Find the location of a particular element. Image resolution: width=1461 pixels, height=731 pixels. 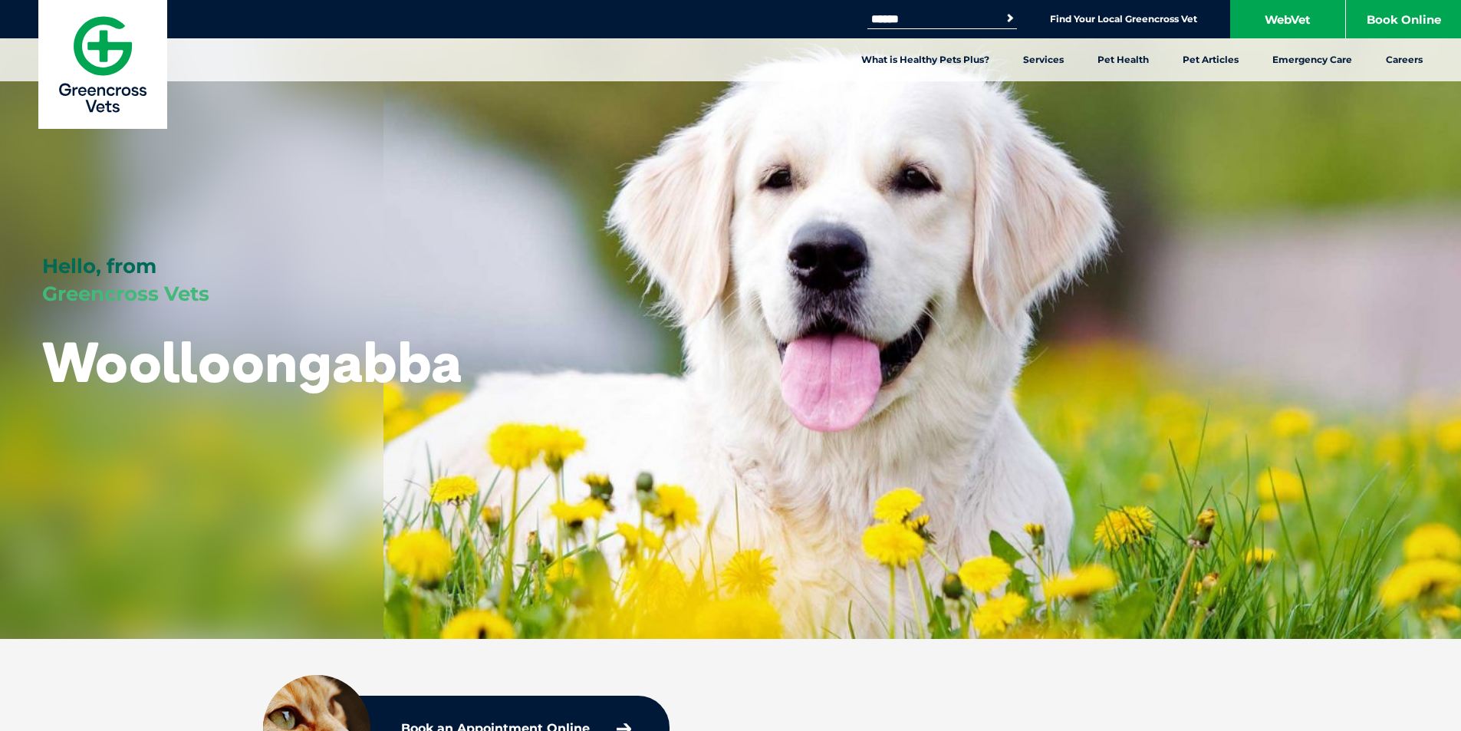

a: Services is located at coordinates (1043, 60).